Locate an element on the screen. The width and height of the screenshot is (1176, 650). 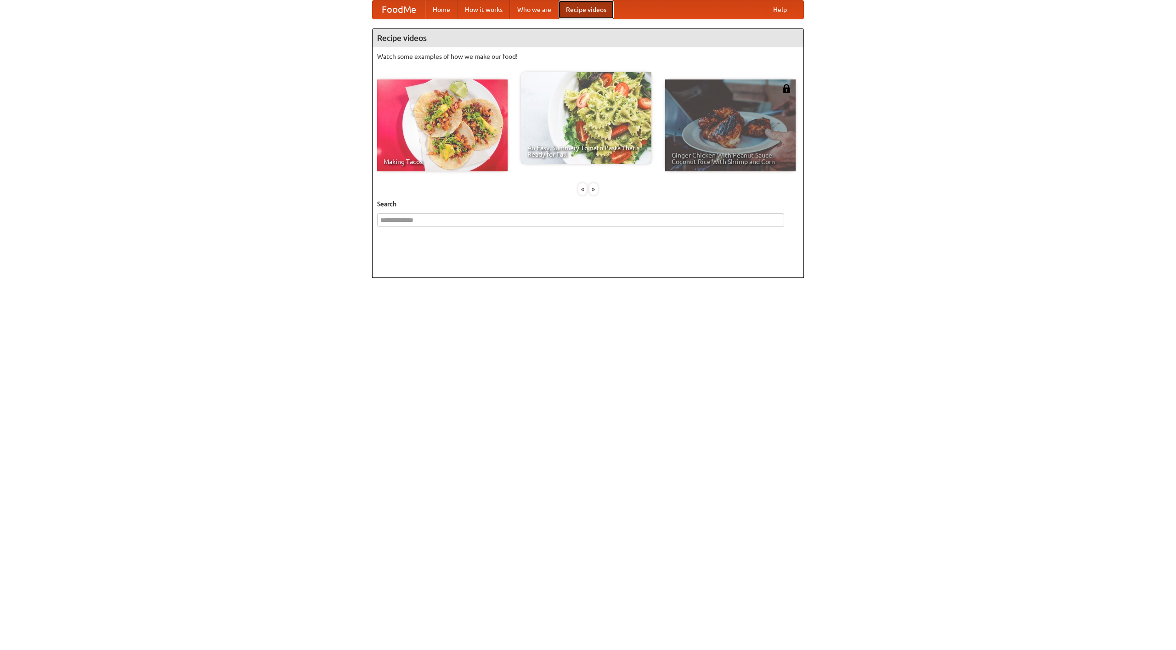
p: Watch some examples of how we make our food! is located at coordinates (588, 57).